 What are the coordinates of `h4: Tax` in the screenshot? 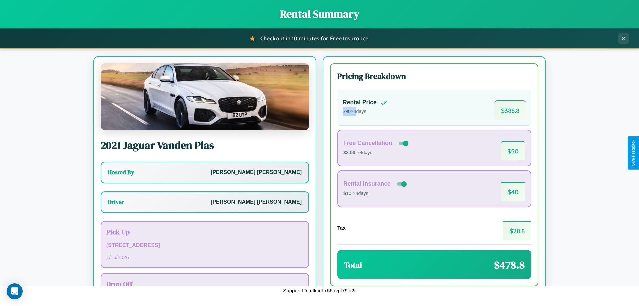 It's located at (341, 228).